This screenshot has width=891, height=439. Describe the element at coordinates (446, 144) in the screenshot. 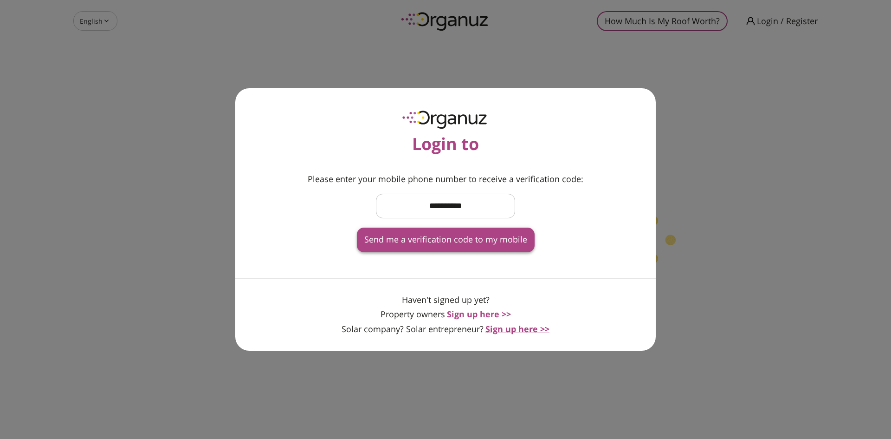

I see `span: Login to` at that location.